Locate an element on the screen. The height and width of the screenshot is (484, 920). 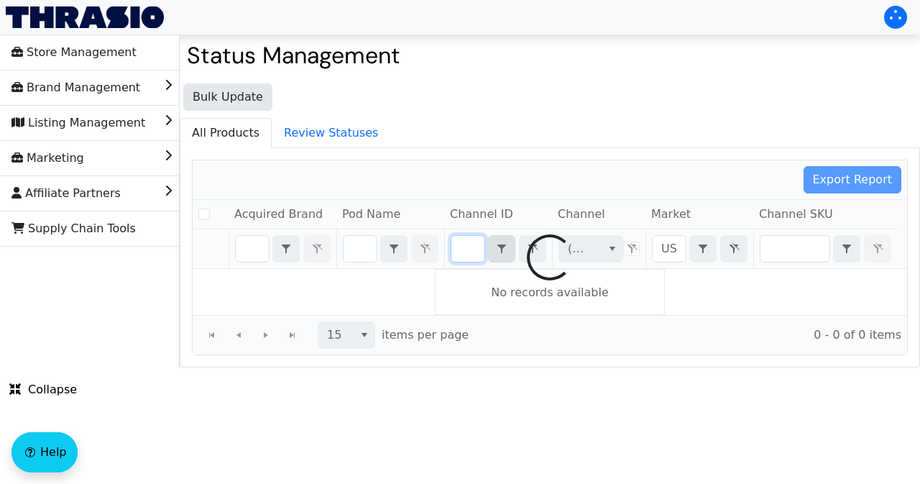
span: Brand Management is located at coordinates (75, 88).